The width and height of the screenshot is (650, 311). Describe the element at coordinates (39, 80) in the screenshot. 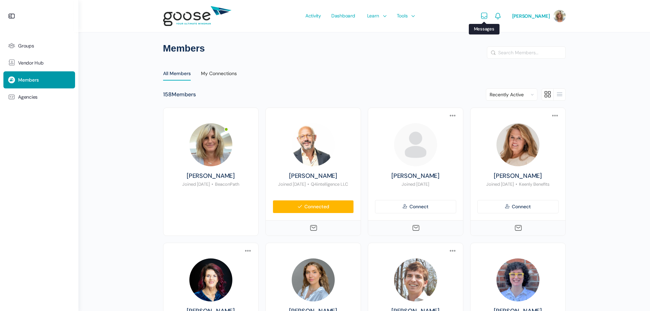

I see `a: Members` at that location.